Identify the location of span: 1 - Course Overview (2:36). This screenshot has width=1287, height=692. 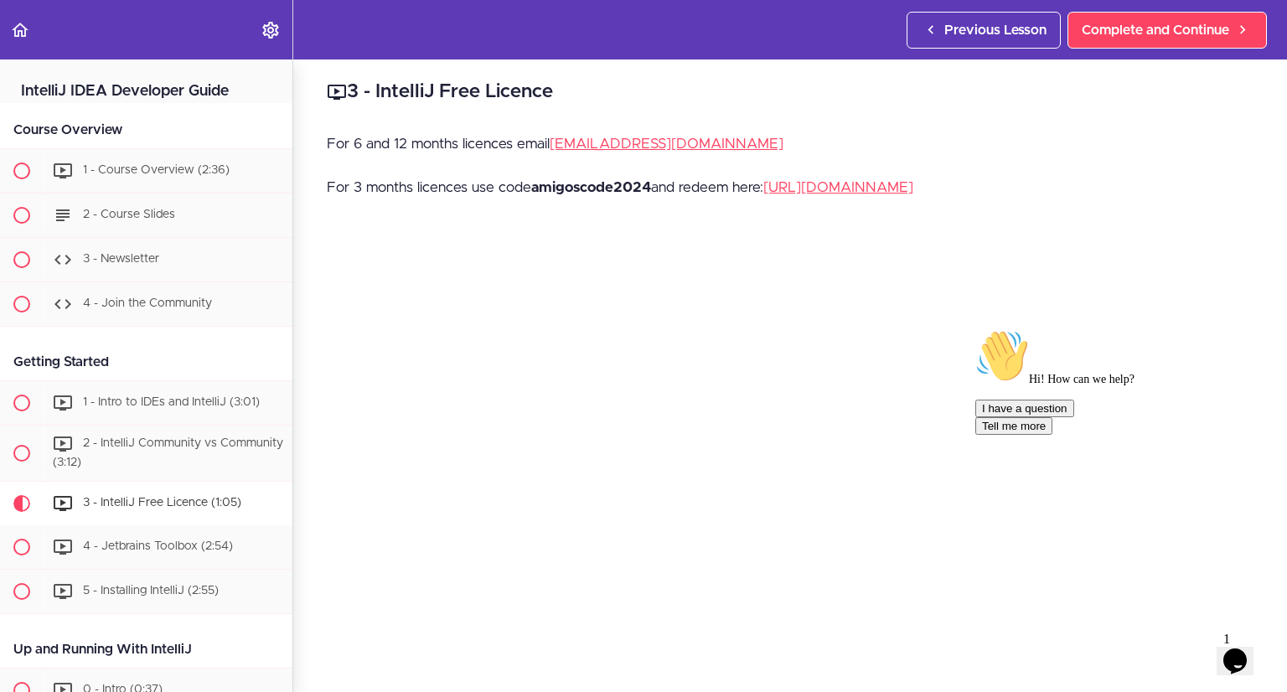
(156, 170).